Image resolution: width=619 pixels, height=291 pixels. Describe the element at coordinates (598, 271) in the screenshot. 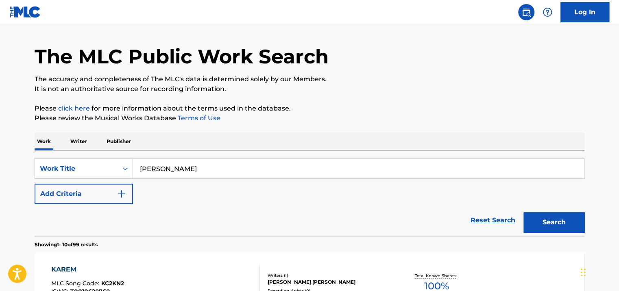

I see `div: Chat Widget` at that location.